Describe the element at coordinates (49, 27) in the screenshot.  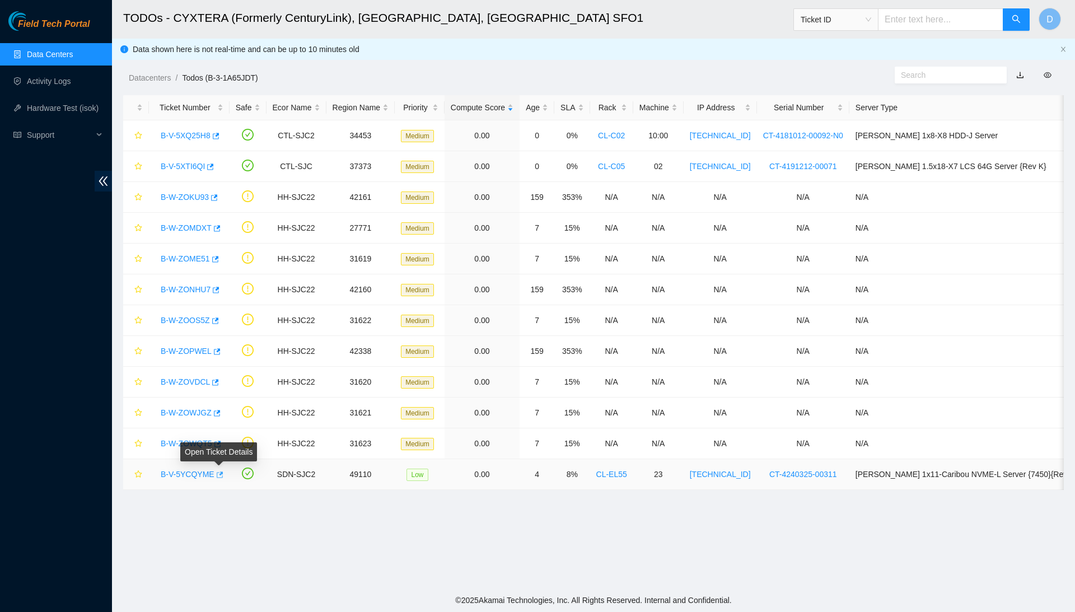
I see `a: Akamai TechnologiesField Tech Portal` at that location.